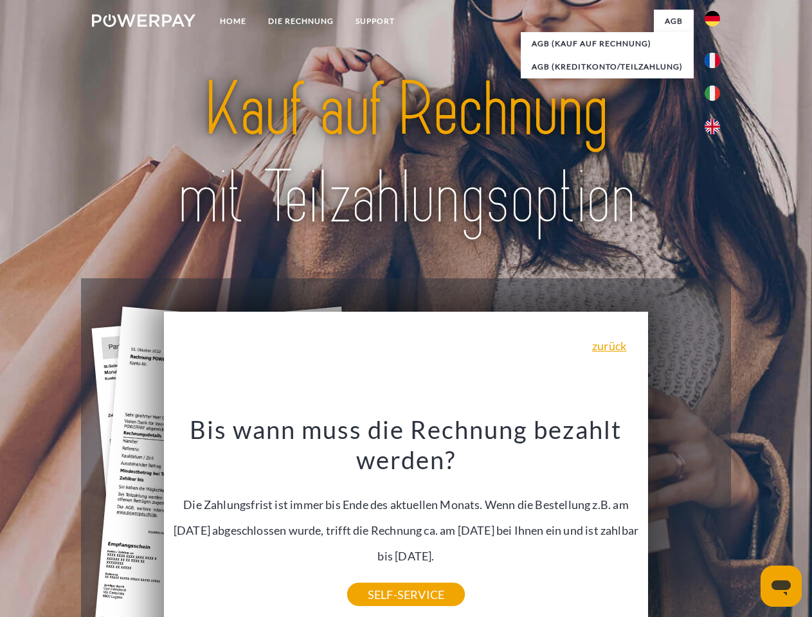  I want to click on a: Home, so click(233, 21).